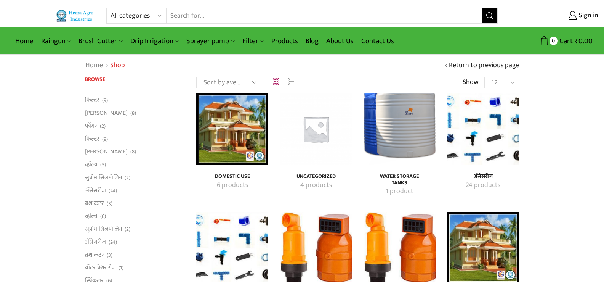 This screenshot has height=282, width=604. I want to click on h4: Water Storage Tanks, so click(399, 179).